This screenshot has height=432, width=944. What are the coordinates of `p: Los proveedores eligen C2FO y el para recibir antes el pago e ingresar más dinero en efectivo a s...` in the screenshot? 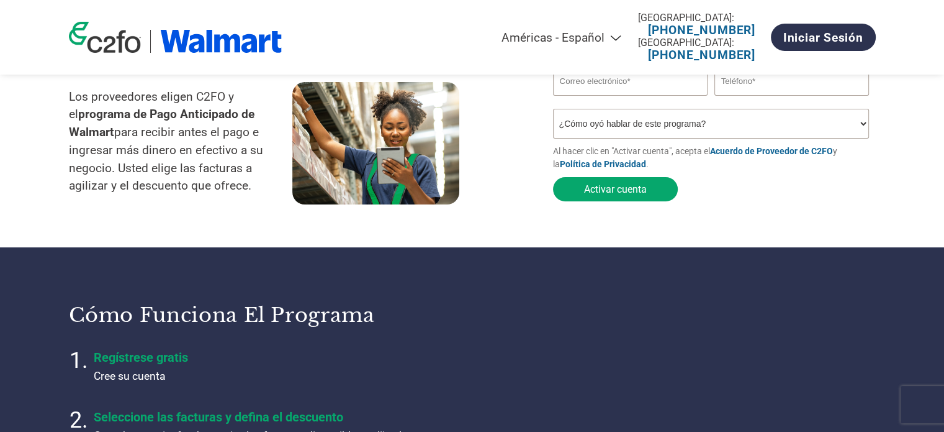 It's located at (181, 142).